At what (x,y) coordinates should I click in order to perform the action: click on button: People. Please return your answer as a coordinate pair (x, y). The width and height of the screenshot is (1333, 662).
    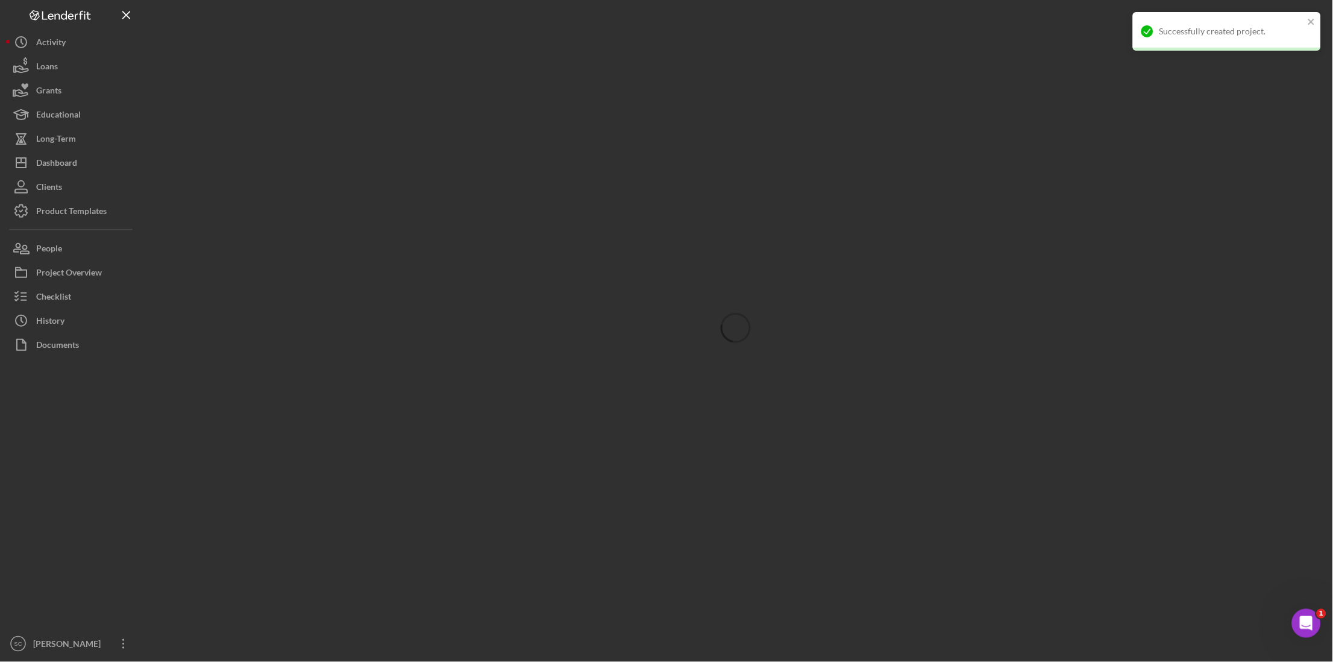
    Looking at the image, I should click on (72, 248).